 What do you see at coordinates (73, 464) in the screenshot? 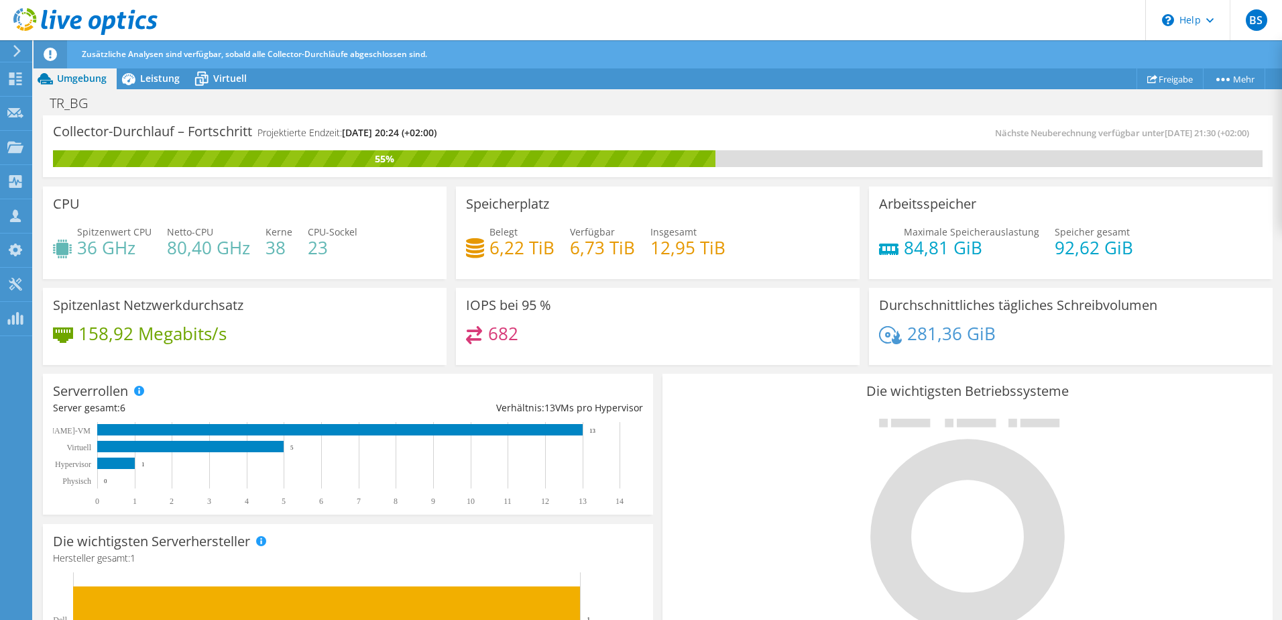
I see `text: Hypervisor` at bounding box center [73, 464].